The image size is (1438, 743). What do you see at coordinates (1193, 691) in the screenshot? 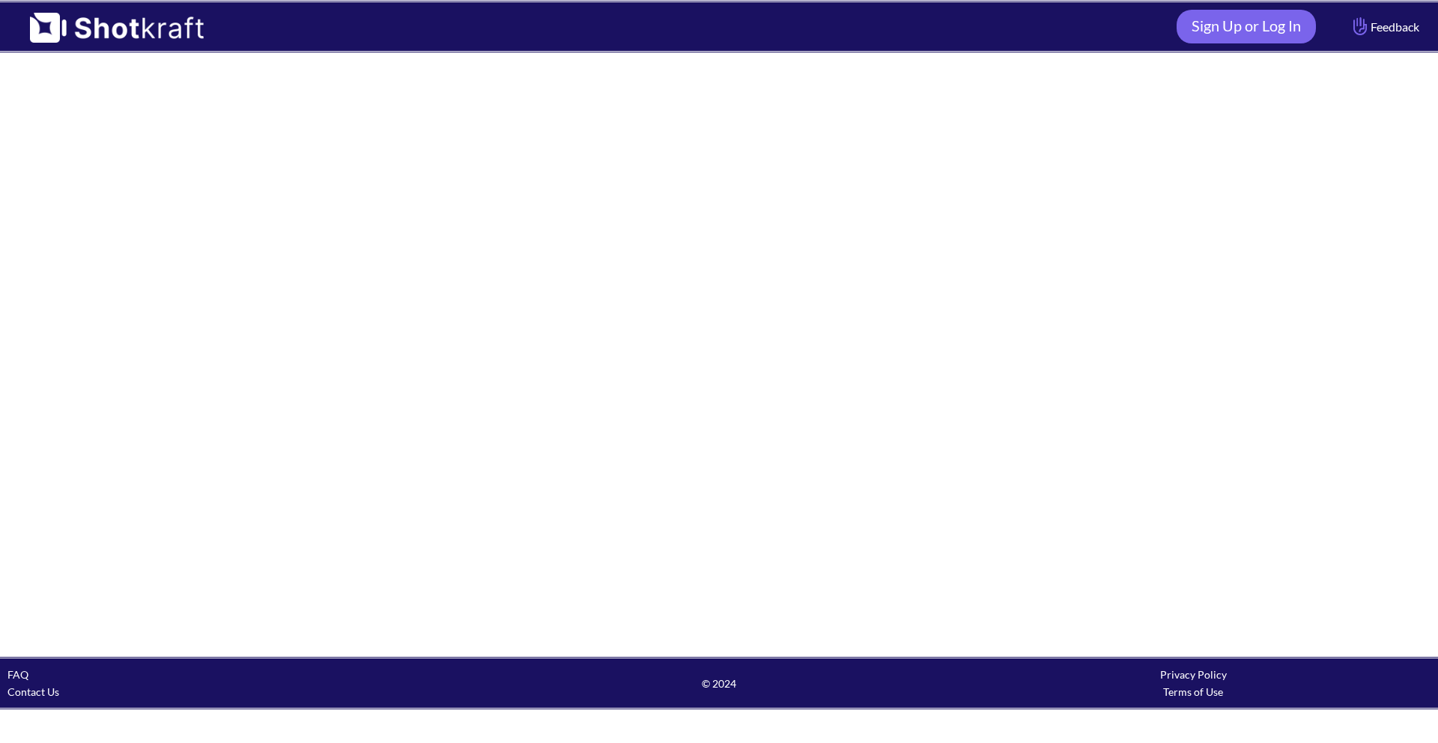
I see `div: Terms of Use` at bounding box center [1193, 691].